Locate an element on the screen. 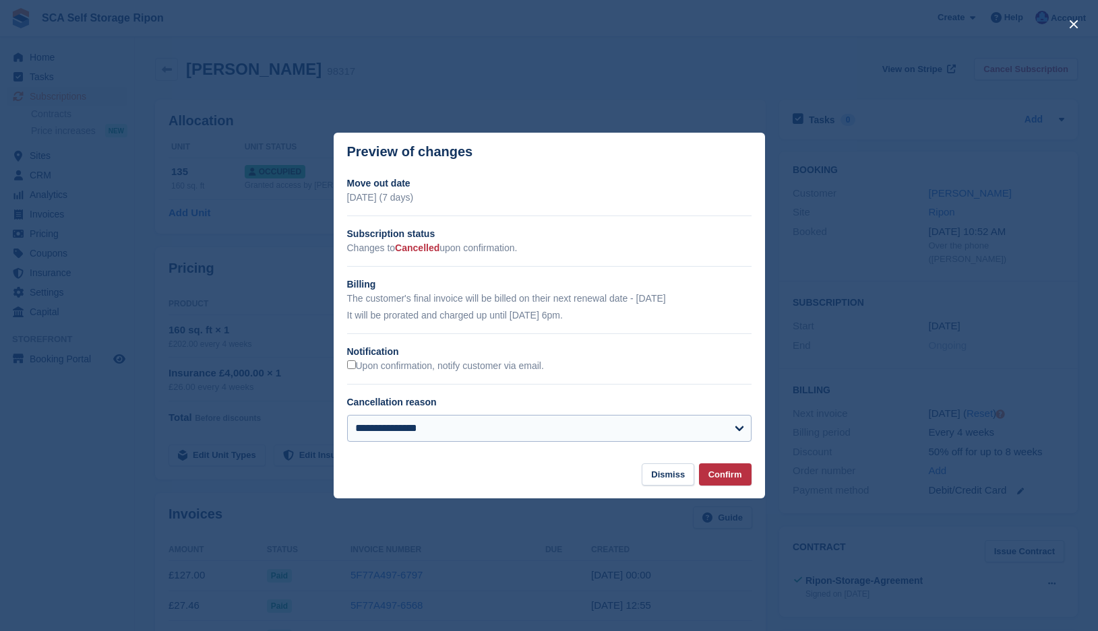 This screenshot has height=631, width=1098. h2: Notification is located at coordinates (549, 352).